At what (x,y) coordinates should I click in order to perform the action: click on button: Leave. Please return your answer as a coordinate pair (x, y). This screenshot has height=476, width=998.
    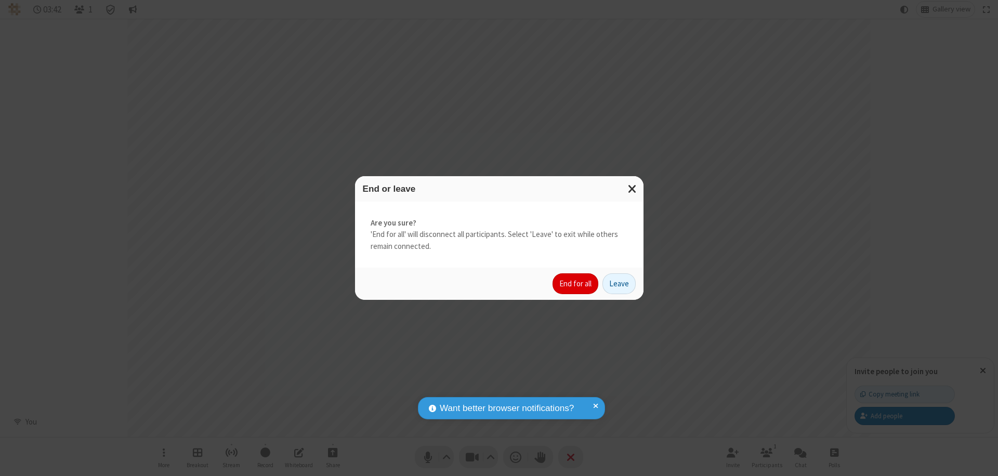
    Looking at the image, I should click on (619, 284).